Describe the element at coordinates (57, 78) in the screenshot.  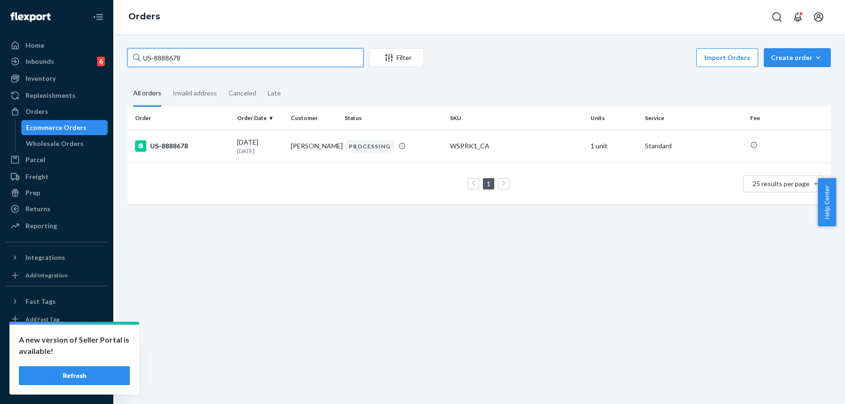
I see `a: Inventory` at that location.